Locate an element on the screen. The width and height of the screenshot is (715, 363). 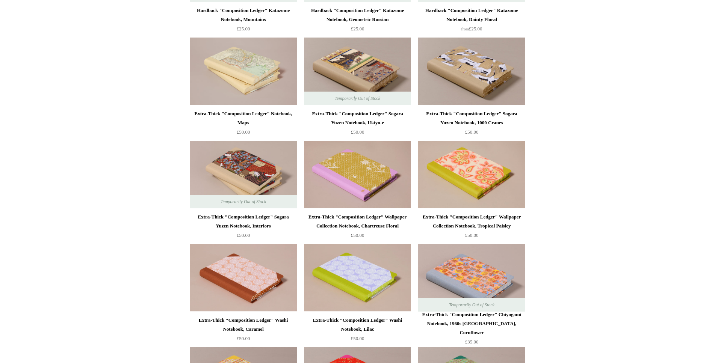
img: Extra-Thick "Composition Ledger" Sogara Yuzen Notebook, 1000 Cranes is located at coordinates (471, 71).